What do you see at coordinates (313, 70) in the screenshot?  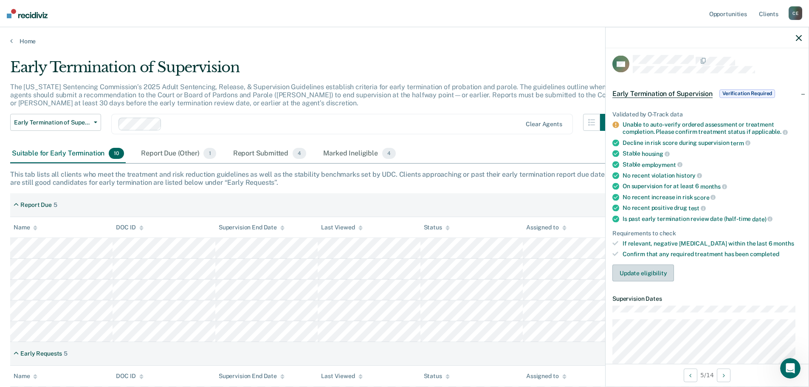 I see `div: Early Termination of Supervision` at bounding box center [313, 70].